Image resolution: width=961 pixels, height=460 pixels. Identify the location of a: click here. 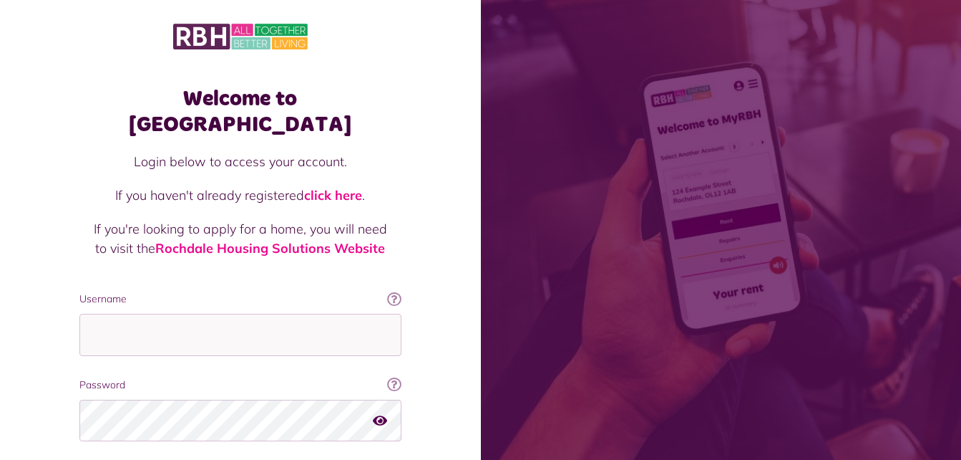
(333, 195).